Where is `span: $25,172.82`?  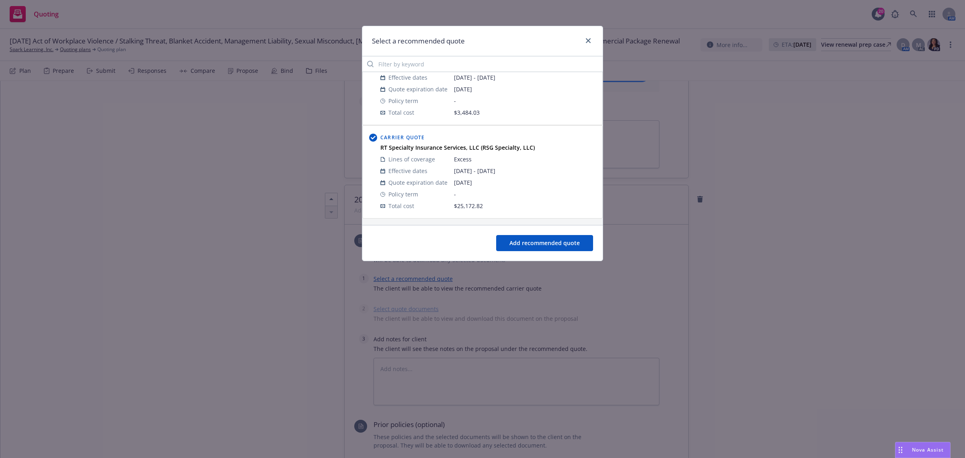 span: $25,172.82 is located at coordinates (469, 206).